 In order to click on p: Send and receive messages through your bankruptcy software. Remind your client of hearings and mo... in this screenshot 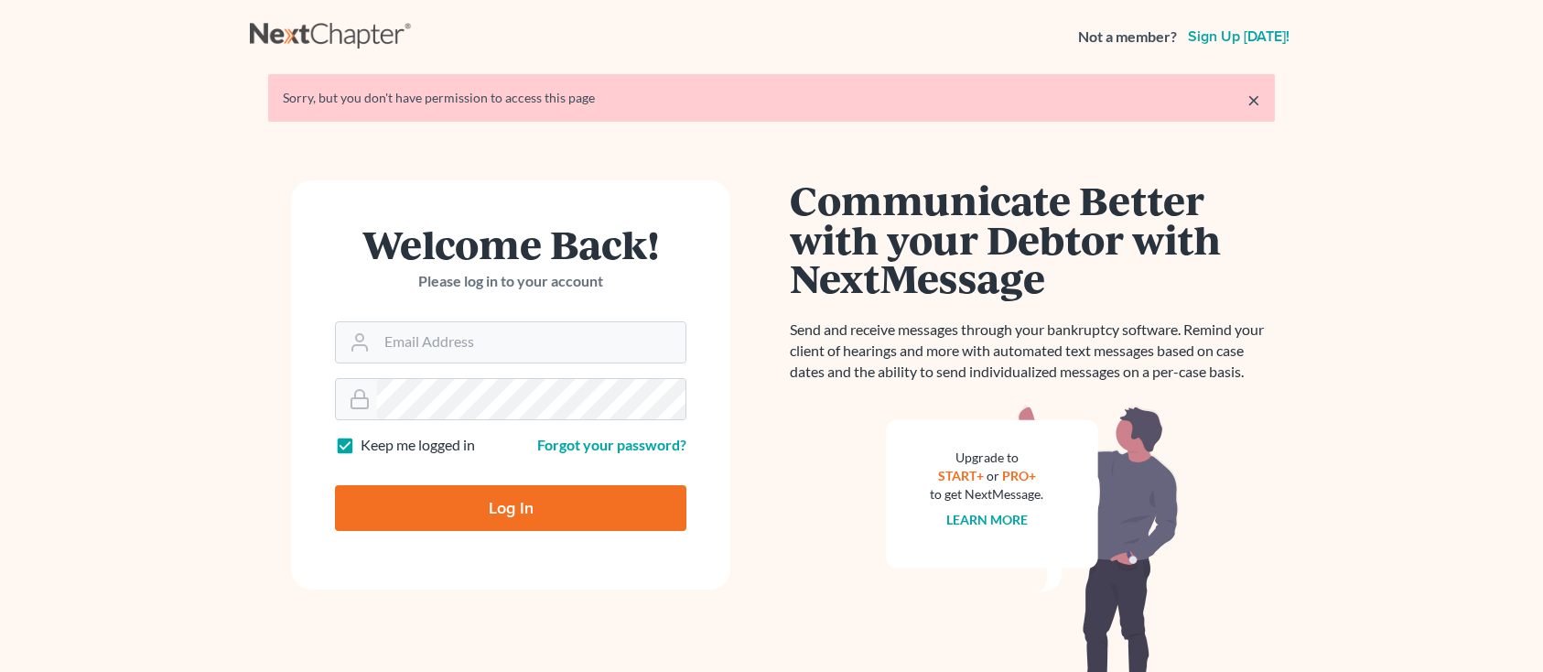, I will do `click(1032, 350)`.